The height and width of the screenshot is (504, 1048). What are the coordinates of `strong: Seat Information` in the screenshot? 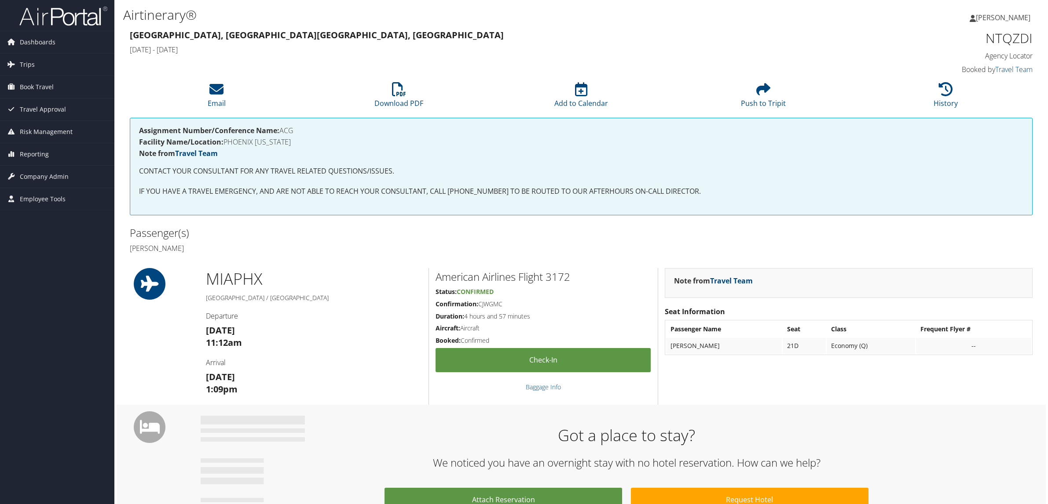 It's located at (694, 312).